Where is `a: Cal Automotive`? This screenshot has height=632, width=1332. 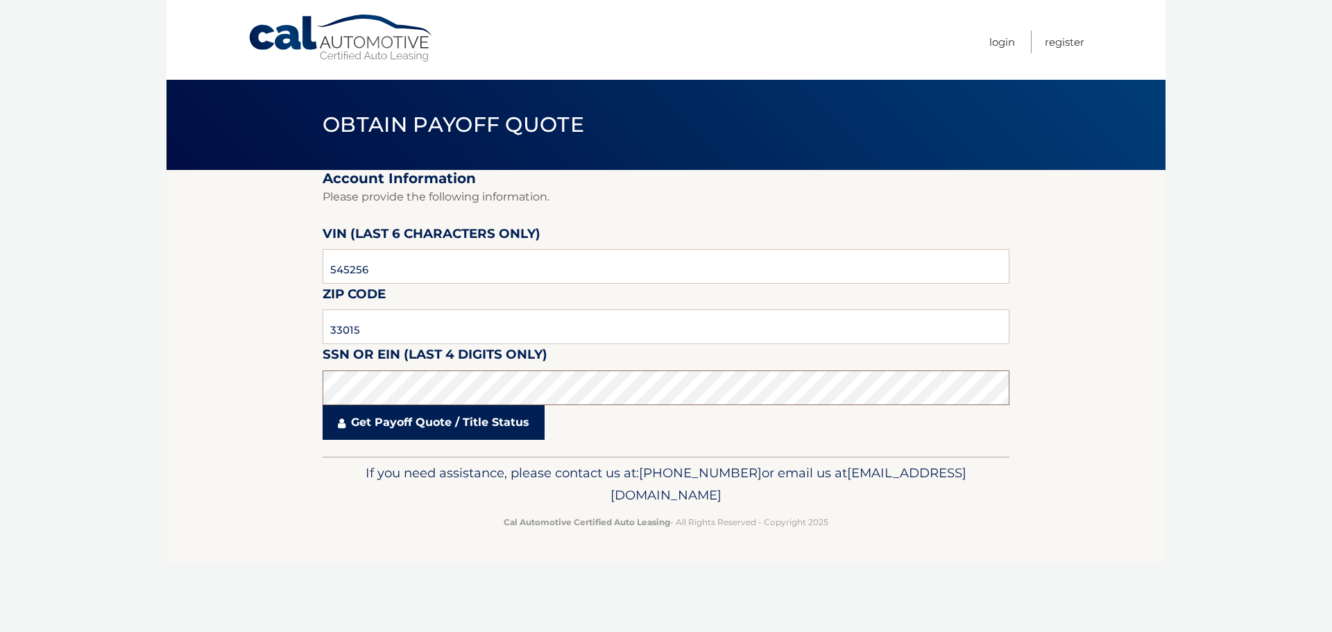 a: Cal Automotive is located at coordinates (341, 38).